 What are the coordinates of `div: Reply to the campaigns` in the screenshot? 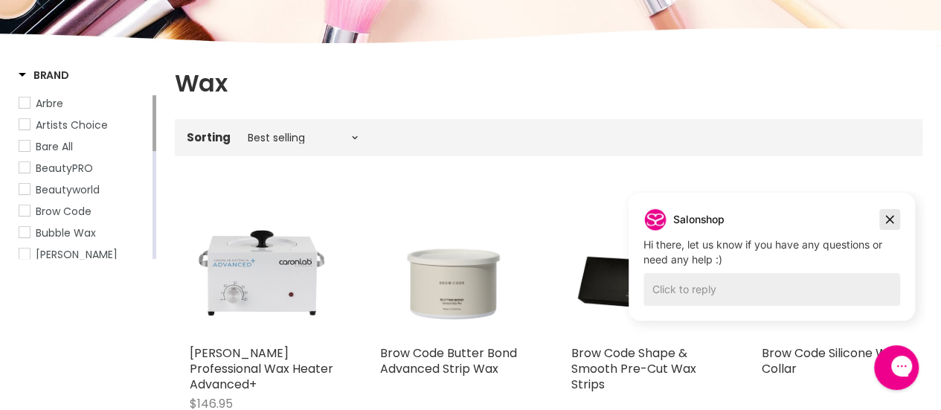 It's located at (154, 99).